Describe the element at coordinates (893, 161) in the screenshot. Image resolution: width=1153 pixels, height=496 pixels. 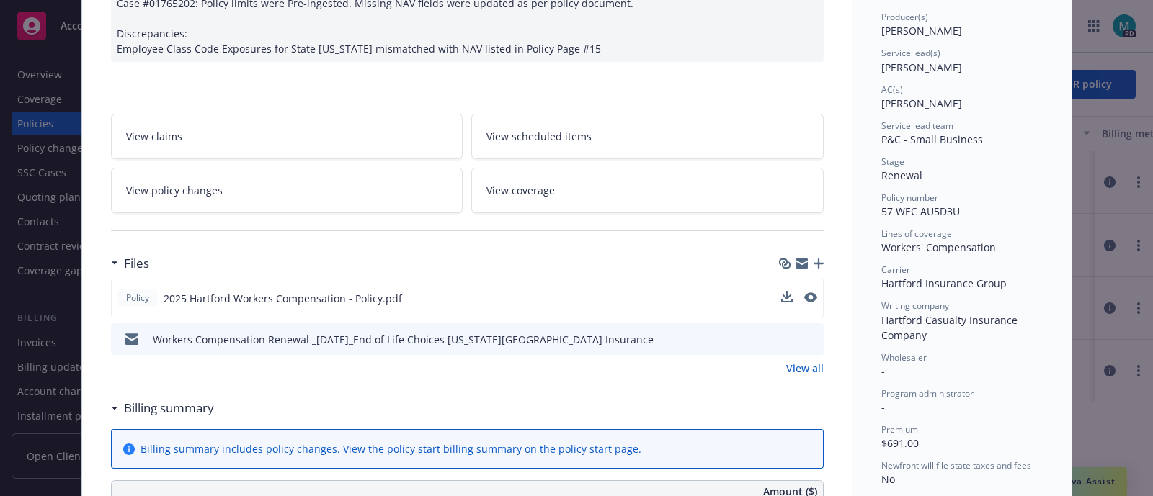
I see `span: Stage` at that location.